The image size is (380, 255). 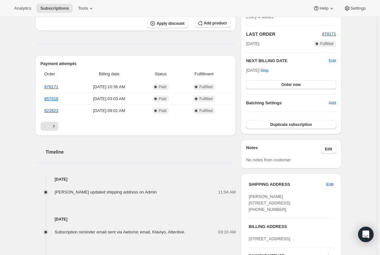 What do you see at coordinates (212, 23) in the screenshot?
I see `button: Add product` at bounding box center [212, 23].